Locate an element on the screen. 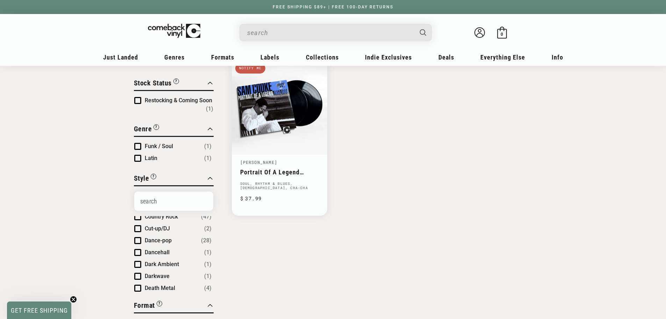  span: Genres is located at coordinates (175, 57).